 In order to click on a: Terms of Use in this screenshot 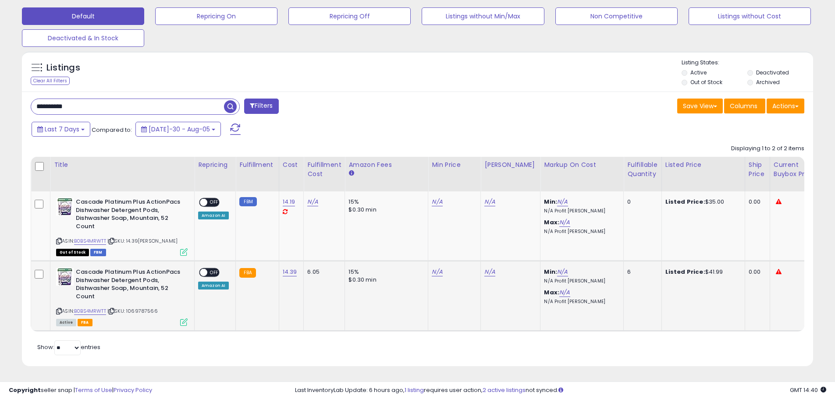, I will do `click(93, 390)`.